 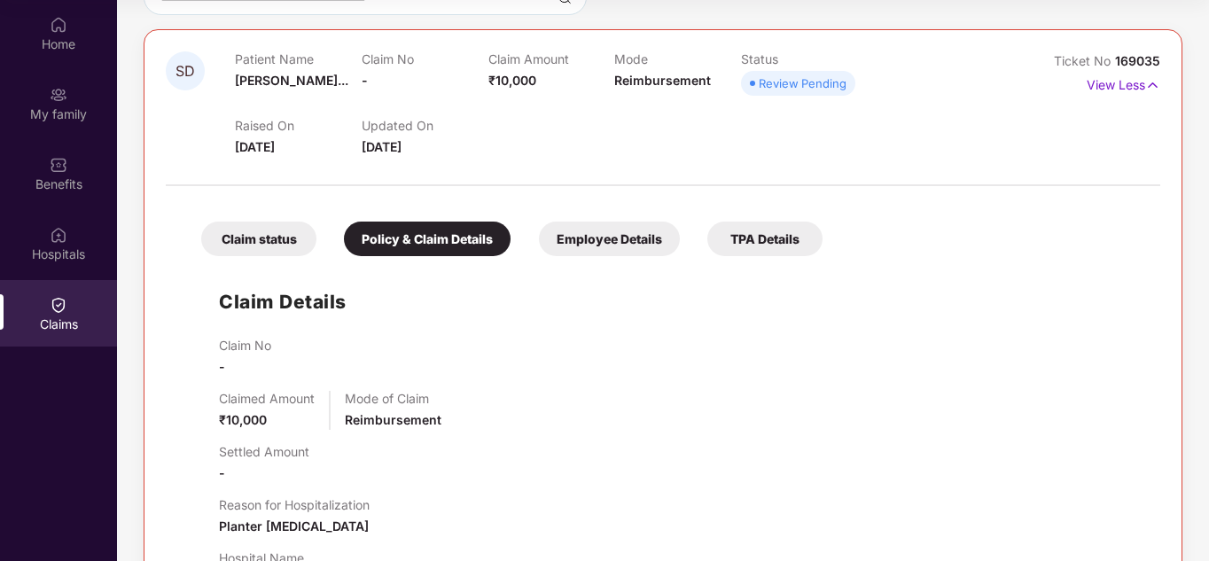 What do you see at coordinates (264, 451) in the screenshot?
I see `p: Settled Amount` at bounding box center [264, 451].